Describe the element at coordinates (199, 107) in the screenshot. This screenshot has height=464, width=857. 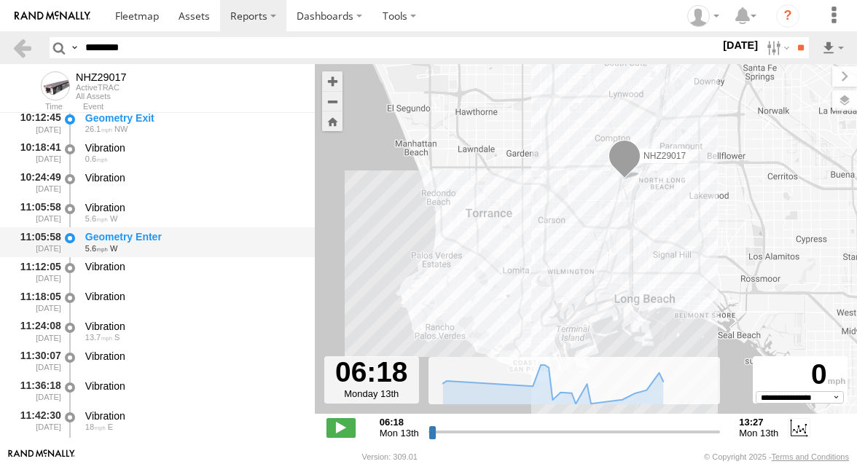
I see `div: Event` at that location.